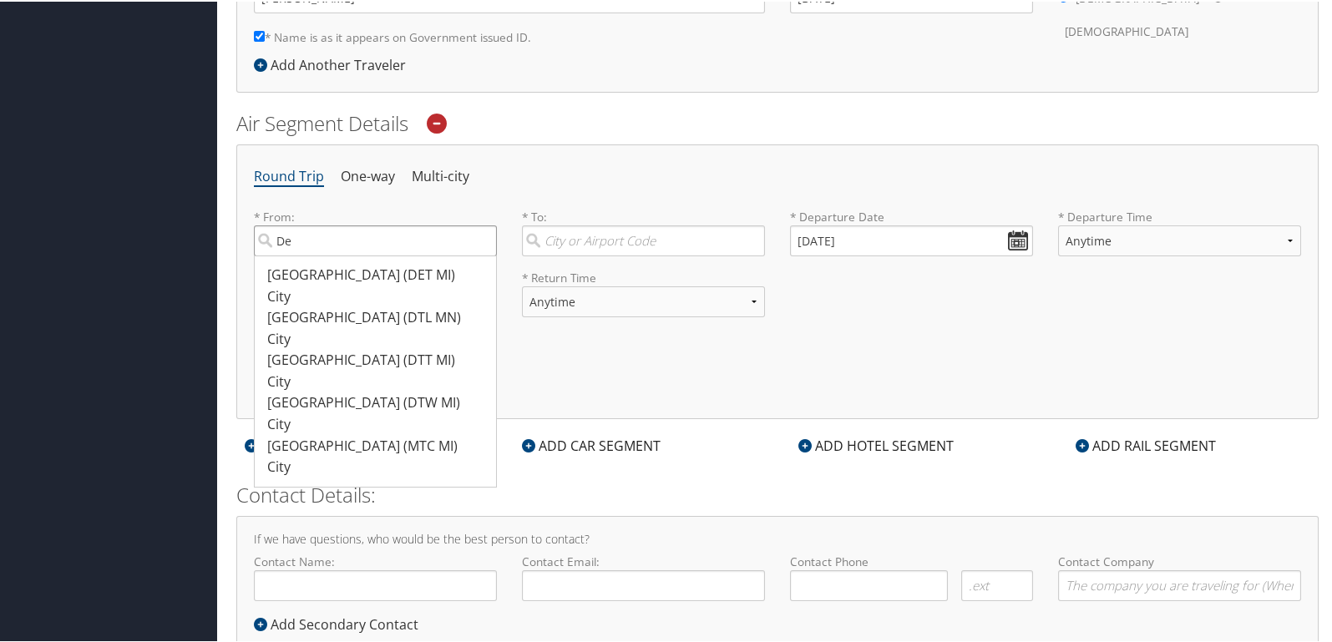 This screenshot has height=642, width=1332. What do you see at coordinates (777, 493) in the screenshot?
I see `h2: Contact Details:` at bounding box center [777, 493].